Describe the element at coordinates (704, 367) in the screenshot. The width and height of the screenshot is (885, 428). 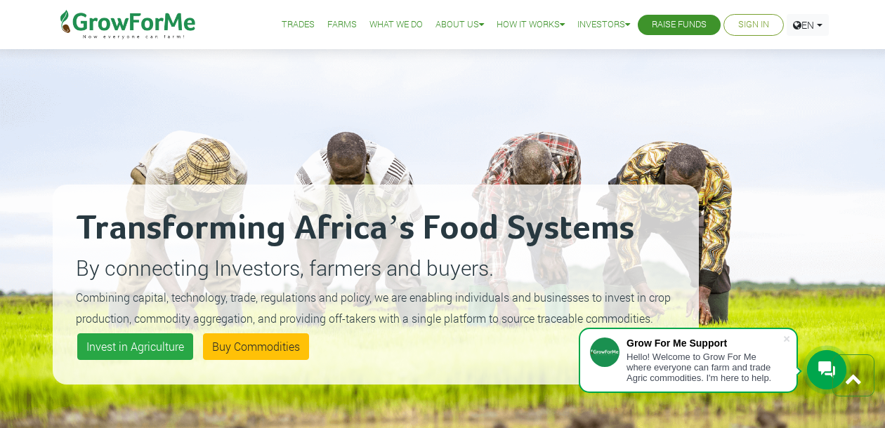
I see `div: Hello! Welcome to Grow For Me where everyone can farm and trade Agric commodities. I'm here to help.` at that location.